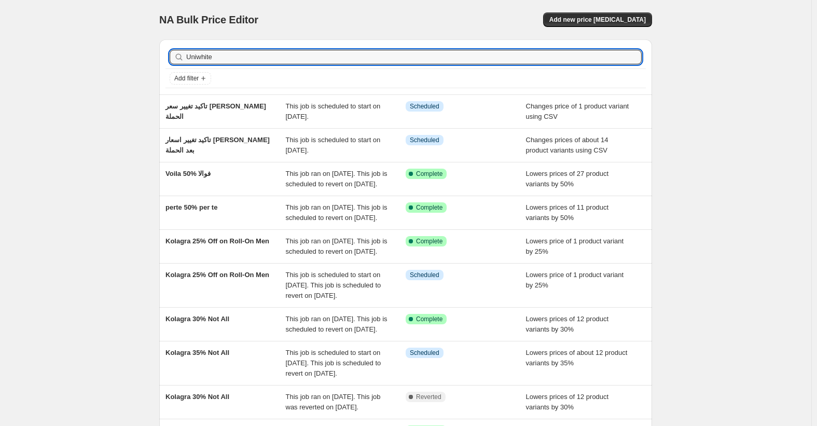 This screenshot has height=426, width=817. What do you see at coordinates (568, 179) in the screenshot?
I see `span: Lowers prices of 27 product variants by 50%` at bounding box center [568, 179].